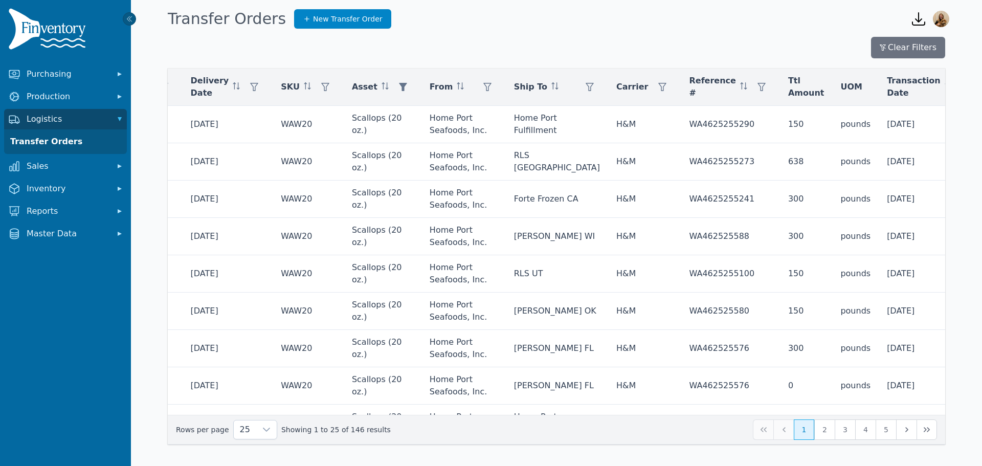 The width and height of the screenshot is (982, 466). I want to click on span: From, so click(441, 87).